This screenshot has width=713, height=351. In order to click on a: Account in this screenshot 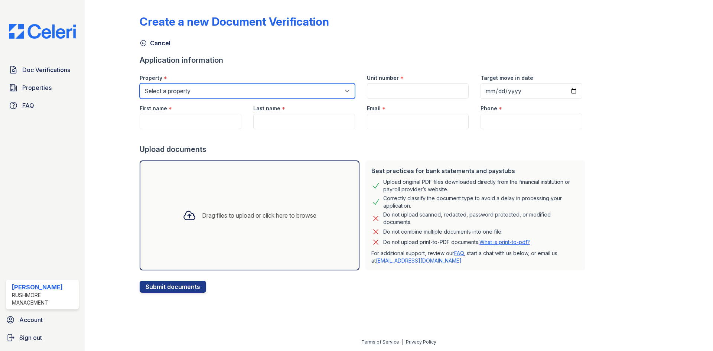, I will do `click(42, 320)`.